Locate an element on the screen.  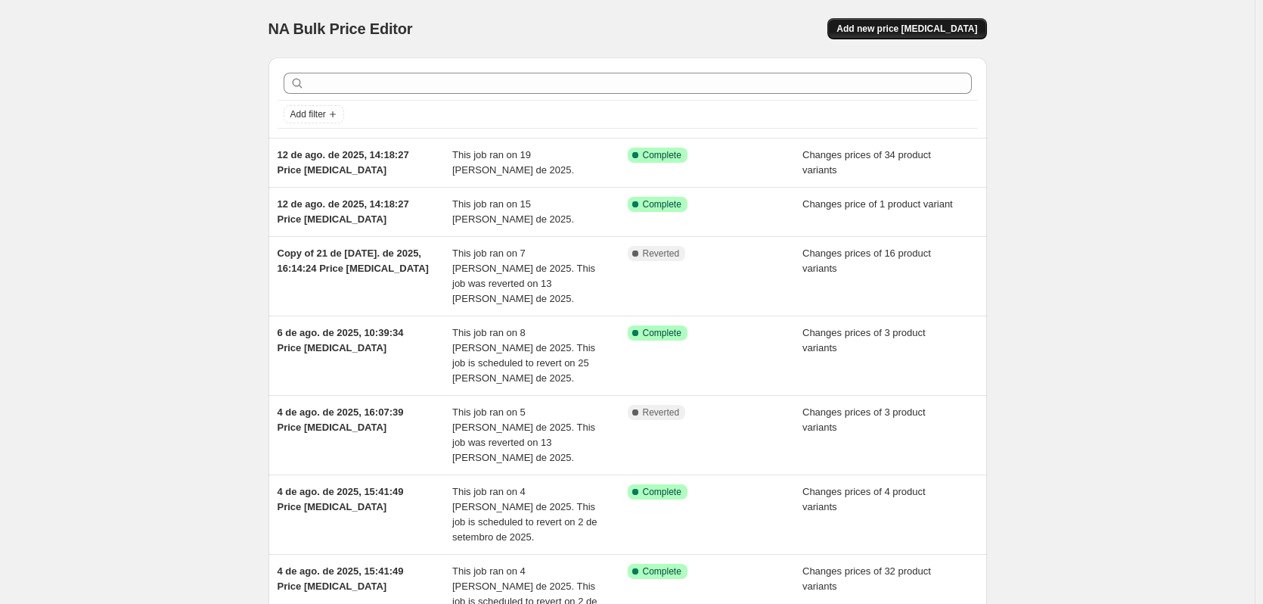
span: Changes prices of 4 product variants is located at coordinates (864, 499).